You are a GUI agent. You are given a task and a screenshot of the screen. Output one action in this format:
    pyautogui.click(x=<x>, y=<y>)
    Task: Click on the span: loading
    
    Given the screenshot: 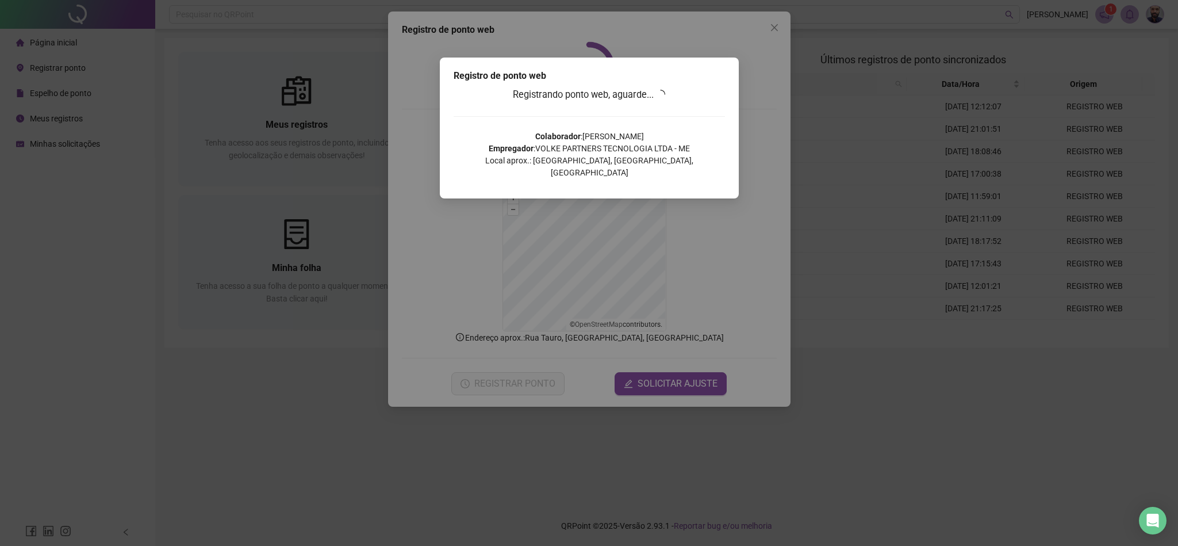 What is the action you would take?
    pyautogui.click(x=661, y=94)
    